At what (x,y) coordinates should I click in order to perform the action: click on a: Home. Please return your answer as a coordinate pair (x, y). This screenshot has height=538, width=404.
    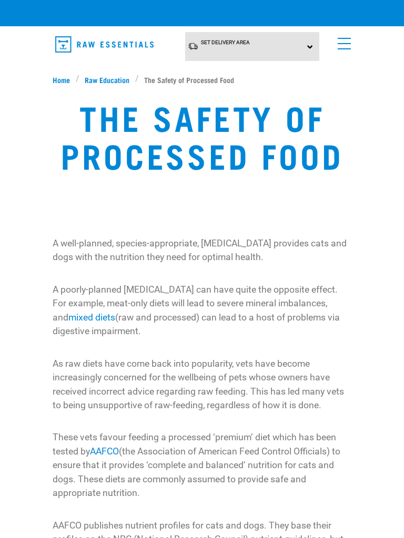
    Looking at the image, I should click on (64, 79).